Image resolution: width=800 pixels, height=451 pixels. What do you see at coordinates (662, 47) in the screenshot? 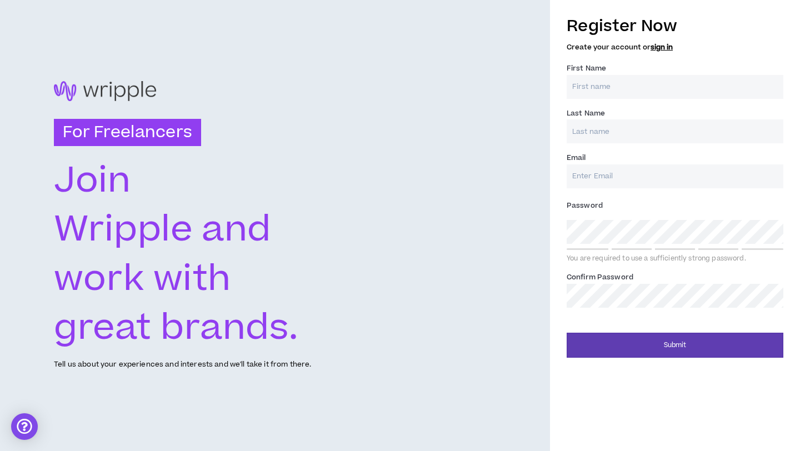
I see `a: sign in` at bounding box center [662, 47].